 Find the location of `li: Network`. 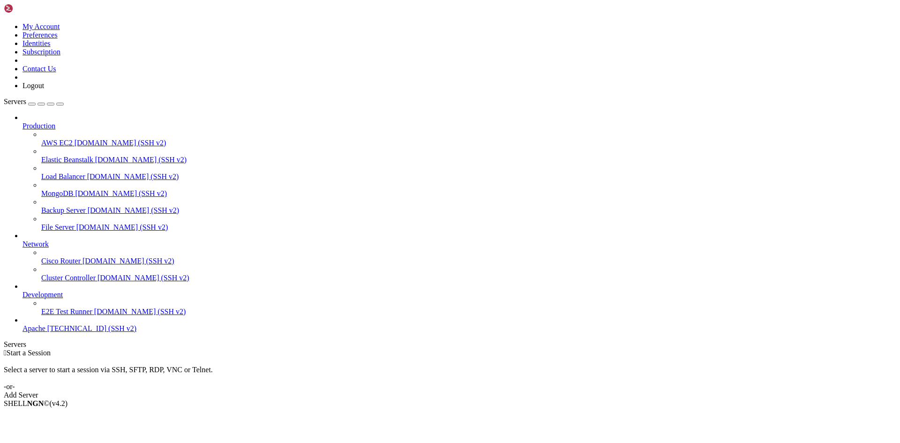

li: Network is located at coordinates (459, 257).